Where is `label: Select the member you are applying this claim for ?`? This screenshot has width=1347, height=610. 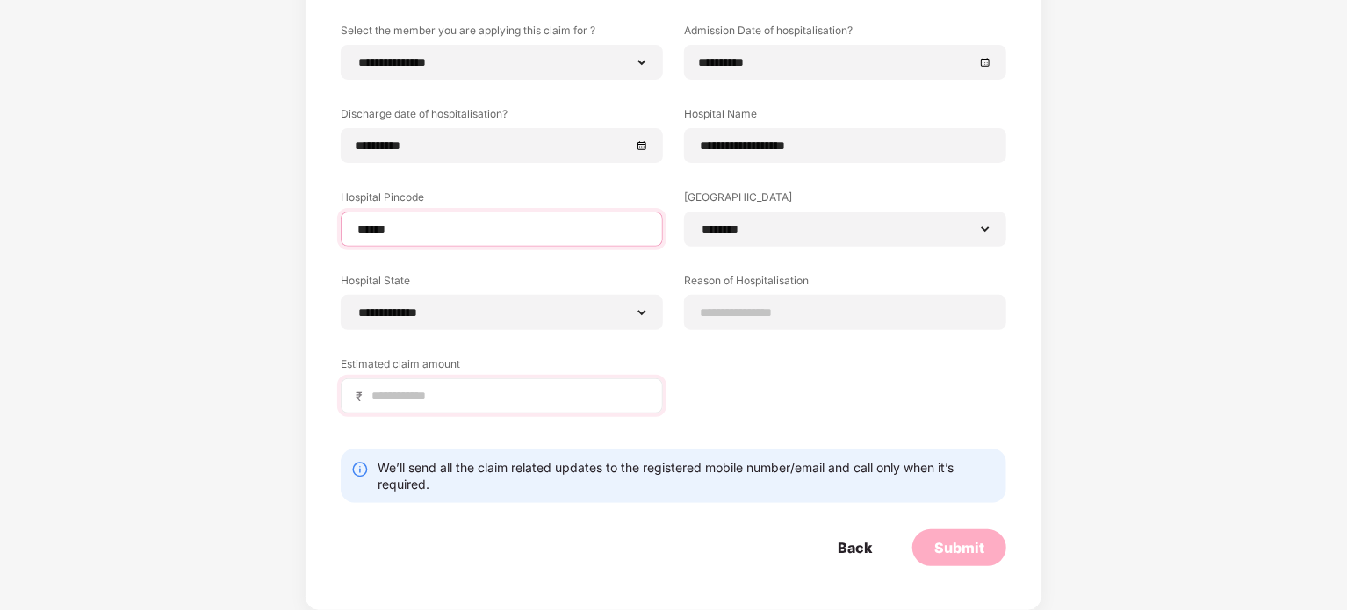
label: Select the member you are applying this claim for ? is located at coordinates (502, 33).